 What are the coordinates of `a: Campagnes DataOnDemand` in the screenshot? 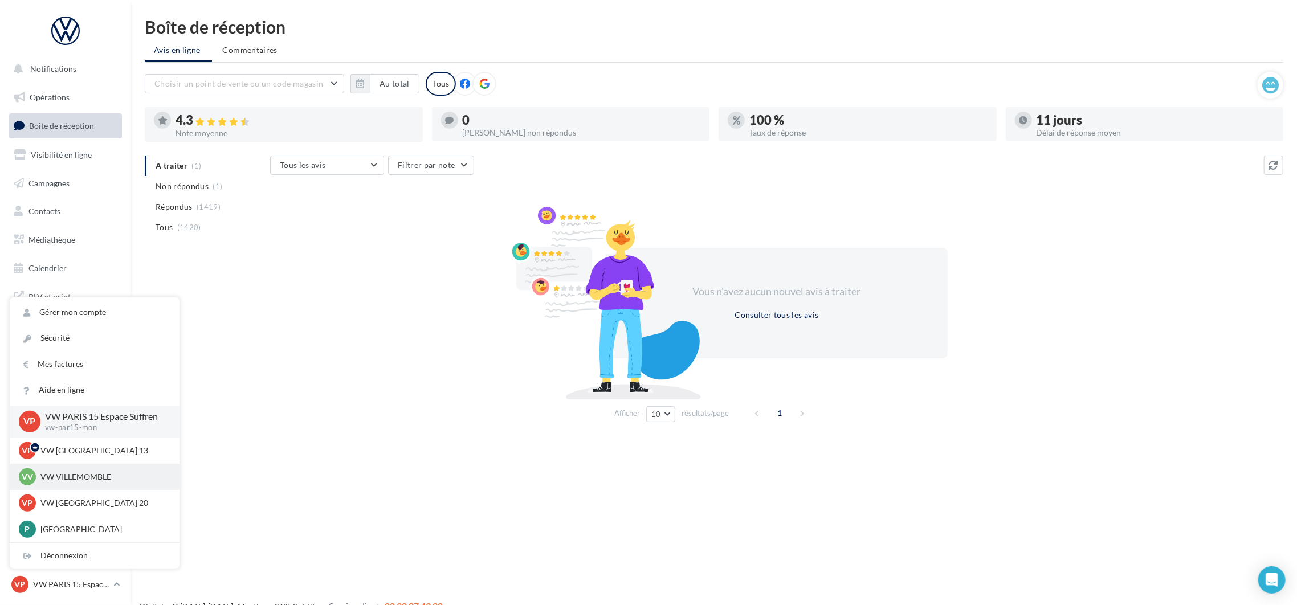 It's located at (66, 339).